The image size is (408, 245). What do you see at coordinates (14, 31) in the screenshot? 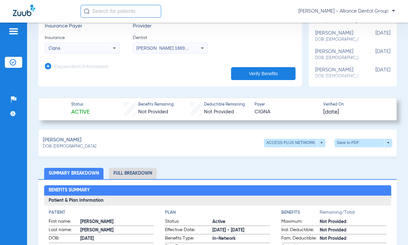
I see `img: hamburger-icon` at bounding box center [14, 31].